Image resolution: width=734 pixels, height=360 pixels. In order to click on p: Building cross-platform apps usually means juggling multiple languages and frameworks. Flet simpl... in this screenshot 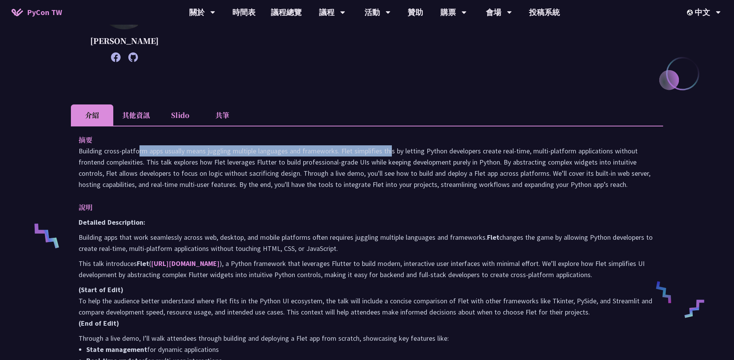, I will do `click(367, 168)`.